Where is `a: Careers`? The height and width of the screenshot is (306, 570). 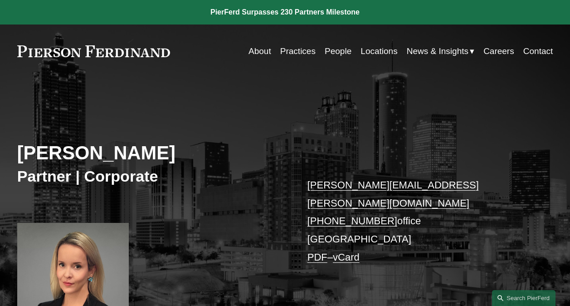
a: Careers is located at coordinates (499, 51).